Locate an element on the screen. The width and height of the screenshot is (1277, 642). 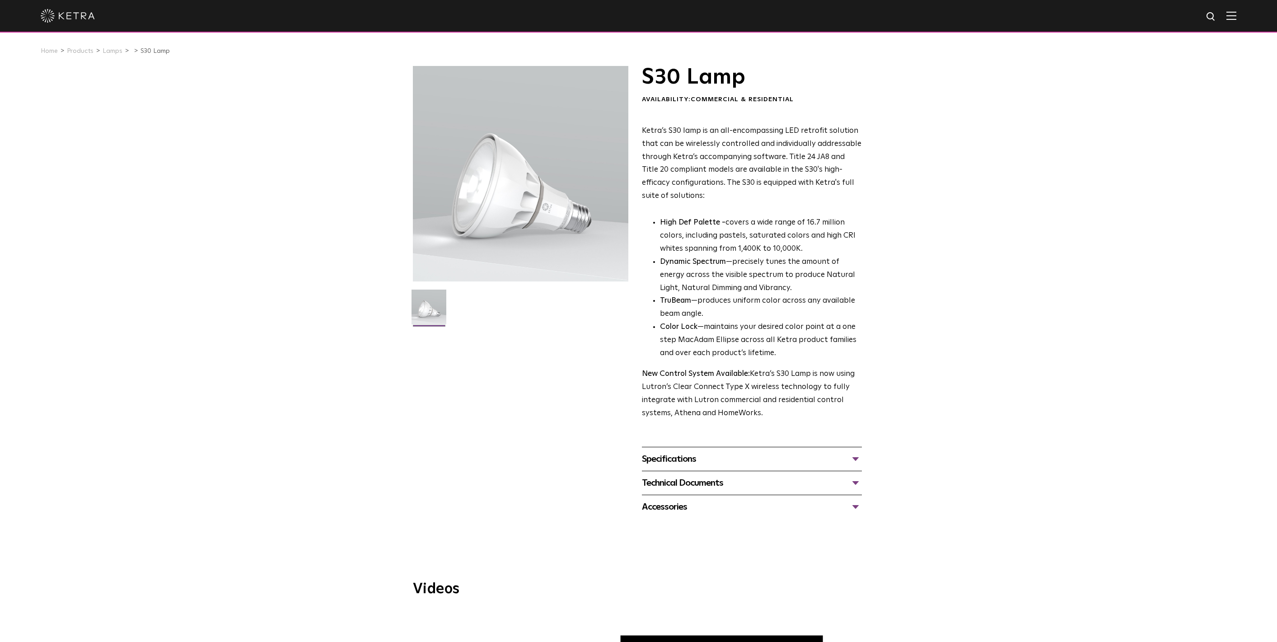
span: Ketra’s S30 lamp is an all-encompassing LED retrofit solution that can be wirelessly controlled a... is located at coordinates (752, 163).